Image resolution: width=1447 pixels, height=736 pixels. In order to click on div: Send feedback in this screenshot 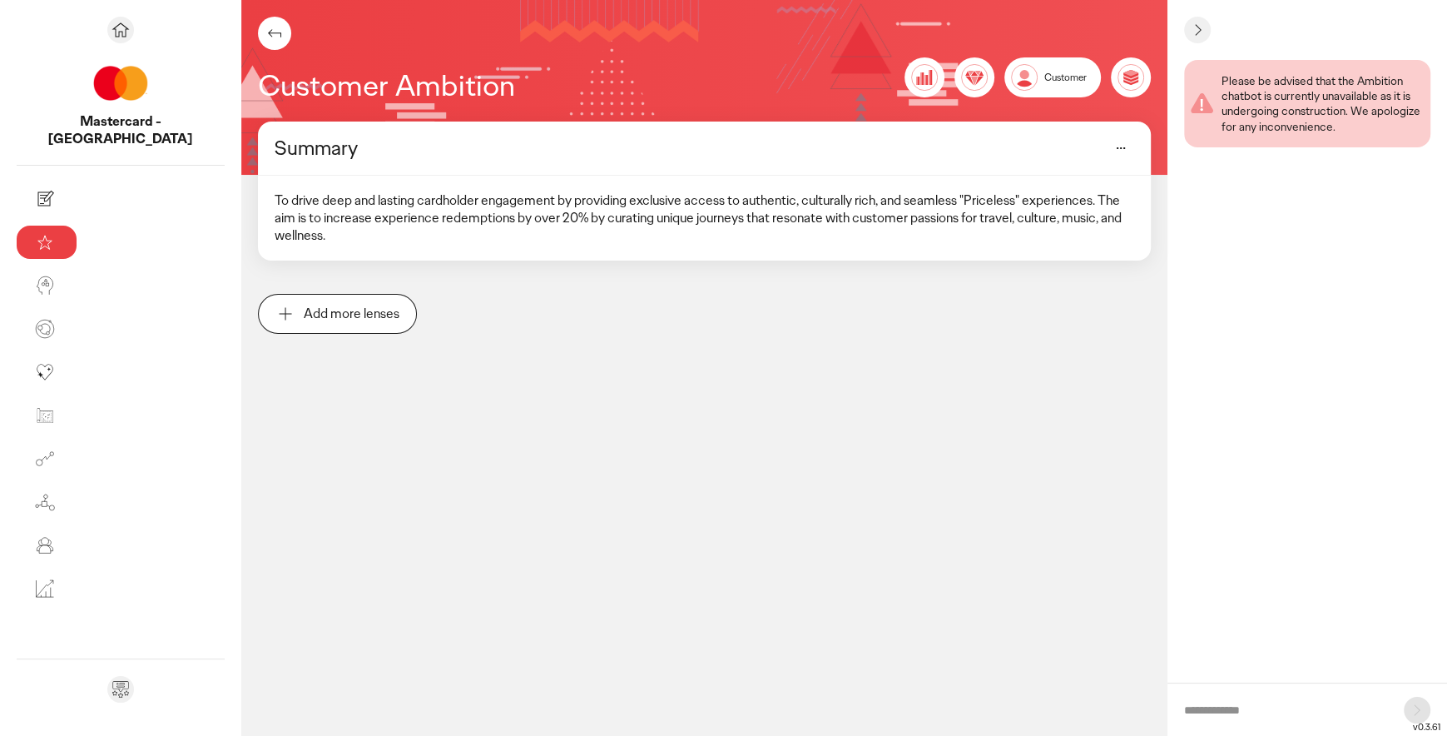, I will do `click(121, 689)`.